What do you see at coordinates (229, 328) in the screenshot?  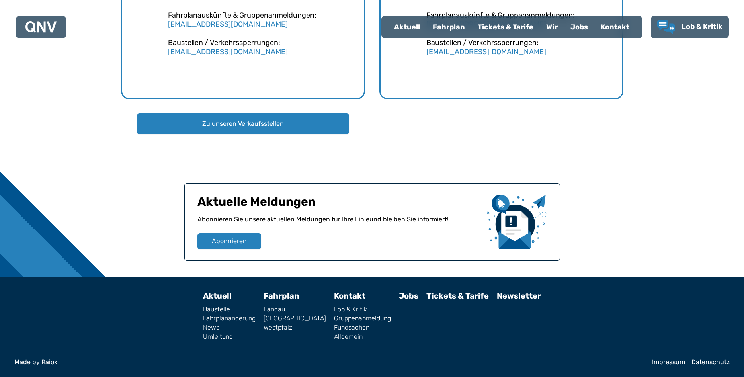 I see `a: News` at bounding box center [229, 328].